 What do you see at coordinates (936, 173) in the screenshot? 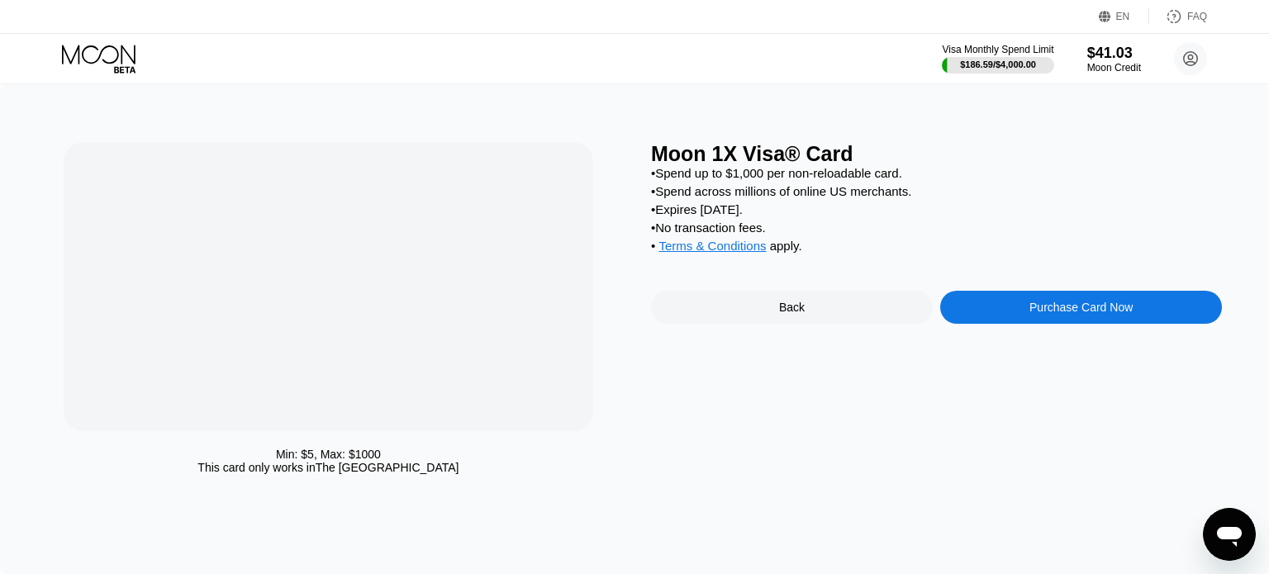
I see `div: • Spend up to $1,000 per non-reloadable card.` at bounding box center [936, 173].